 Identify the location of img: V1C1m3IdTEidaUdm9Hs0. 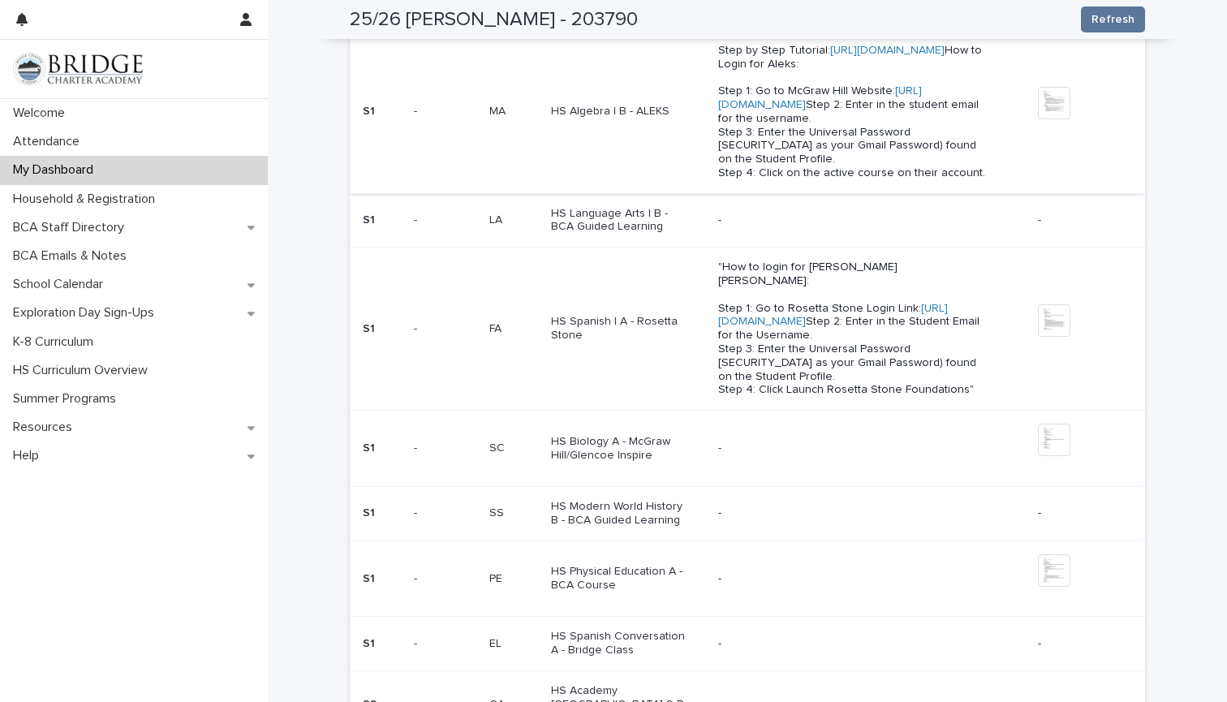
(78, 69).